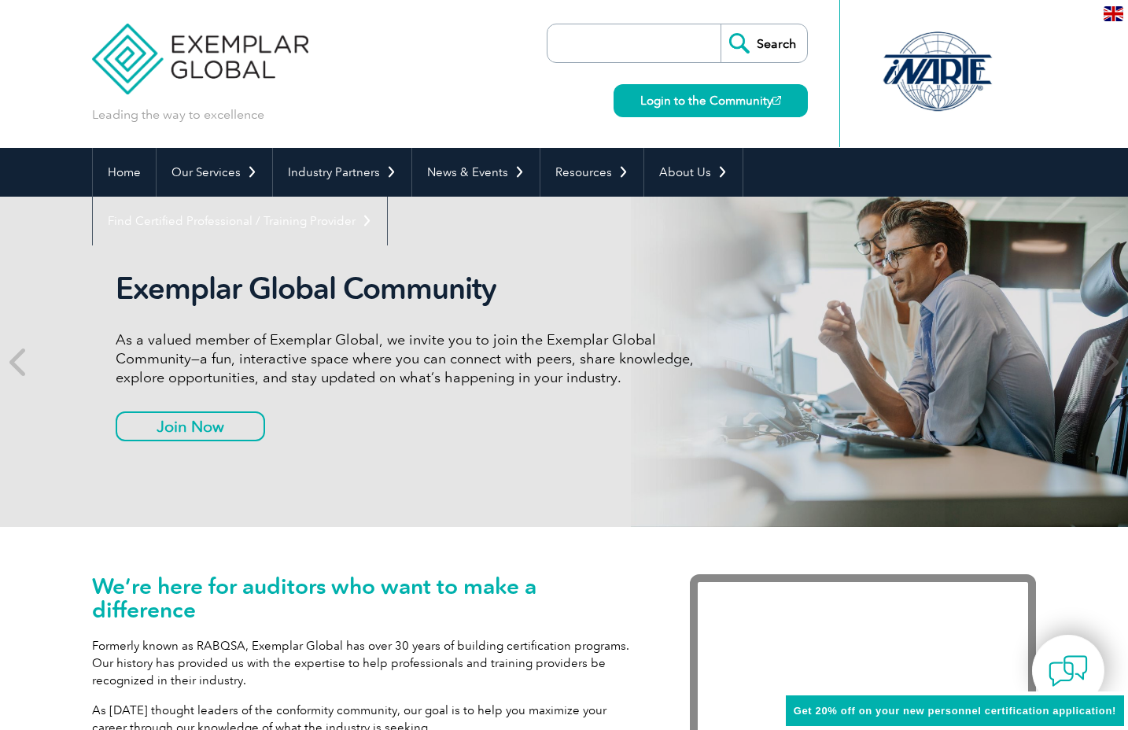  What do you see at coordinates (240, 221) in the screenshot?
I see `a: Find Certified Professional / Training Provider` at bounding box center [240, 221].